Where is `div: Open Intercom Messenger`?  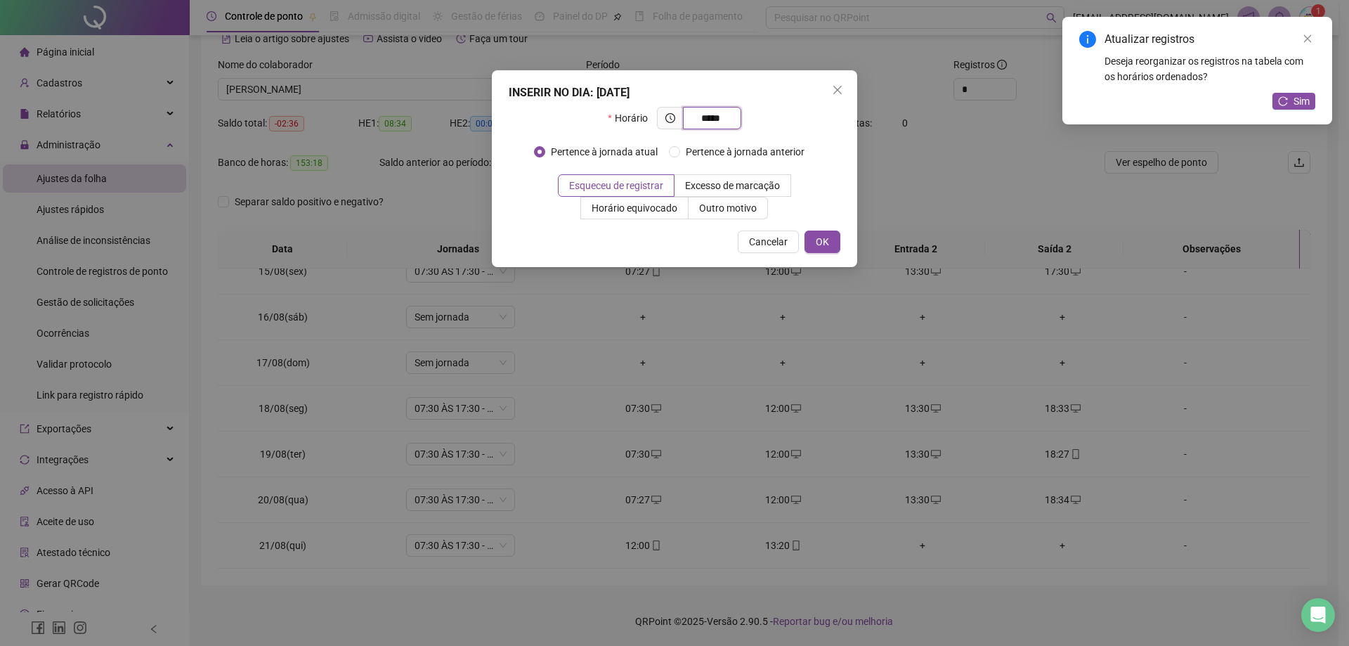 div: Open Intercom Messenger is located at coordinates (1318, 615).